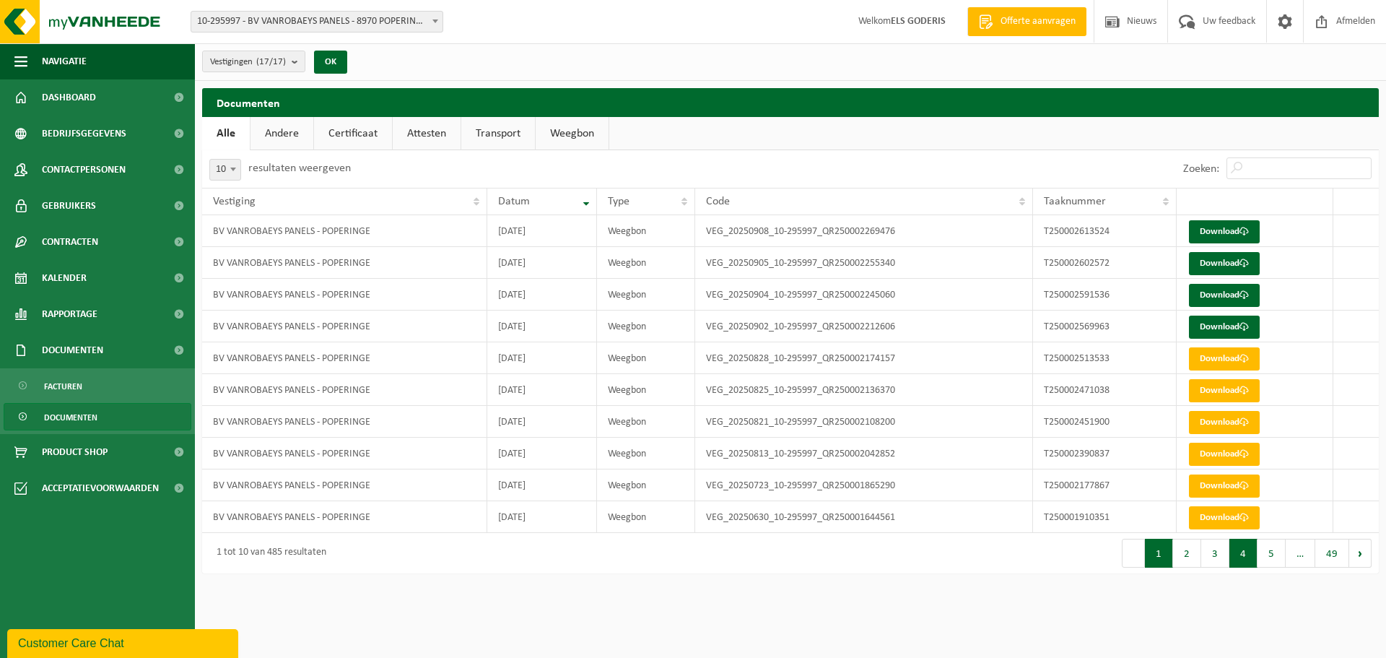 The image size is (1386, 658). What do you see at coordinates (864, 517) in the screenshot?
I see `td: VEG_20250630_10-295997_QR250001644561` at bounding box center [864, 517].